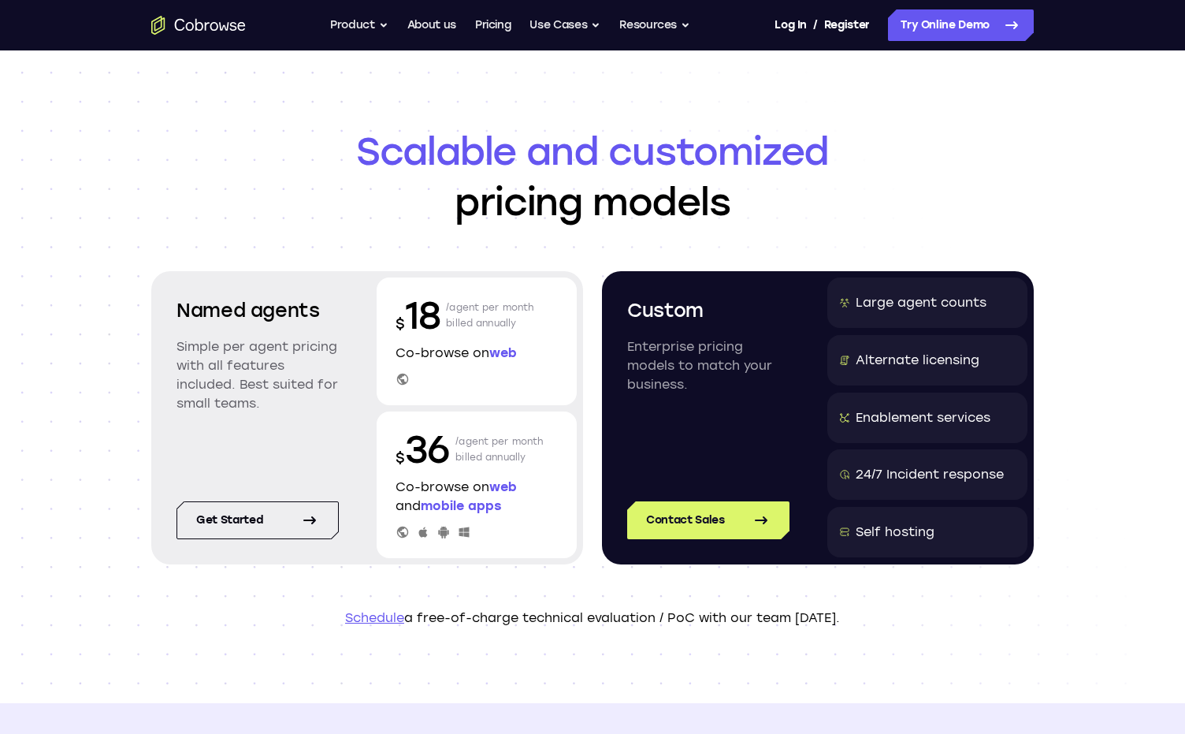  I want to click on p: Enterprise pricing models to match your business., so click(708, 366).